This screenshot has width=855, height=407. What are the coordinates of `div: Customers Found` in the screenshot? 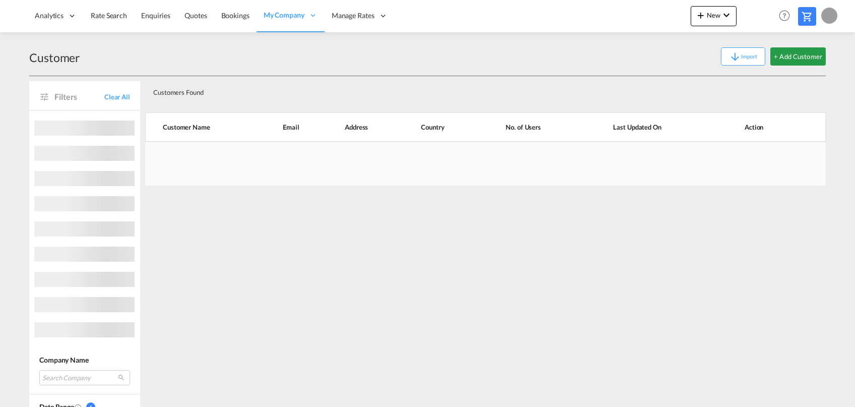 It's located at (452, 90).